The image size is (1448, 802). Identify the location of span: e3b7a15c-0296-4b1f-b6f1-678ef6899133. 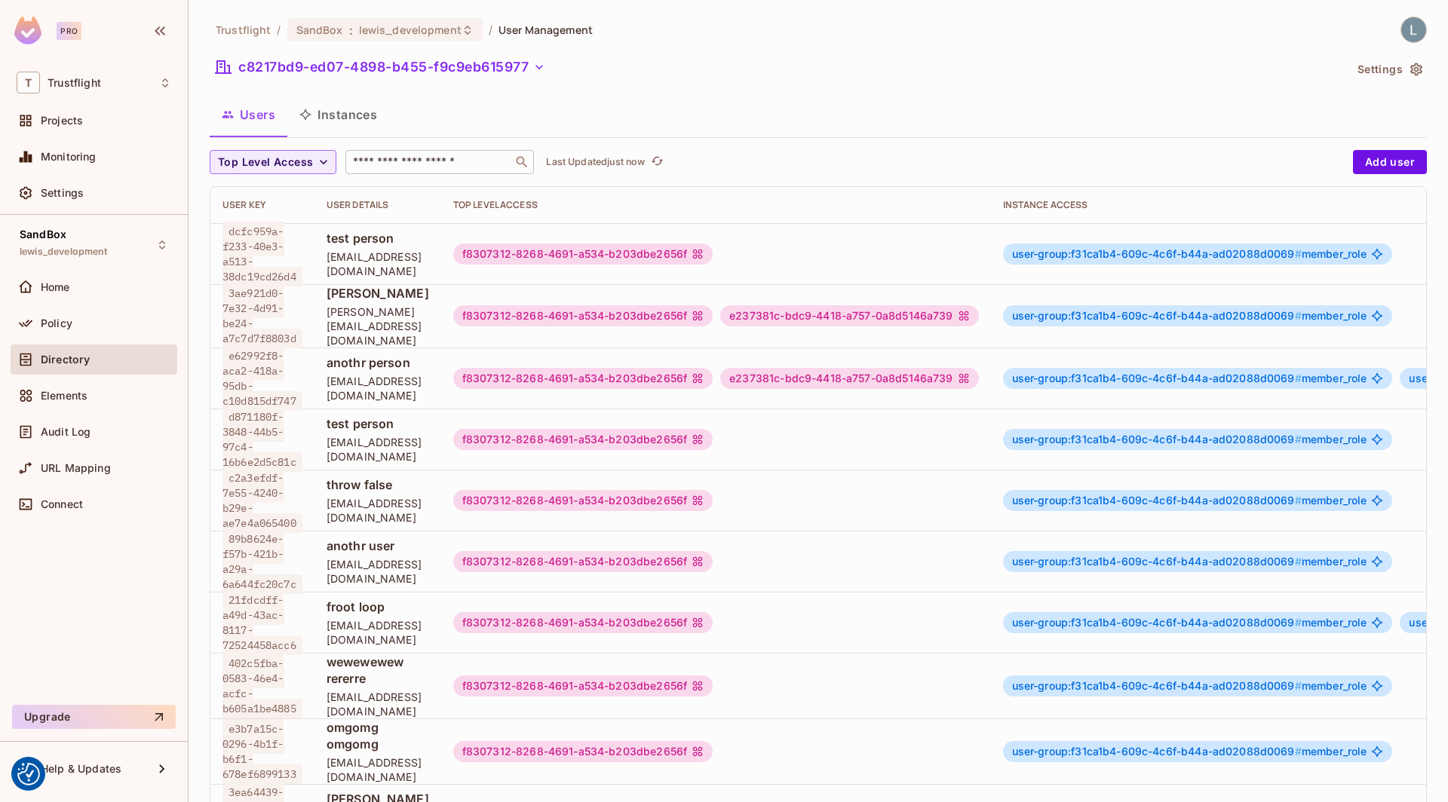
(262, 752).